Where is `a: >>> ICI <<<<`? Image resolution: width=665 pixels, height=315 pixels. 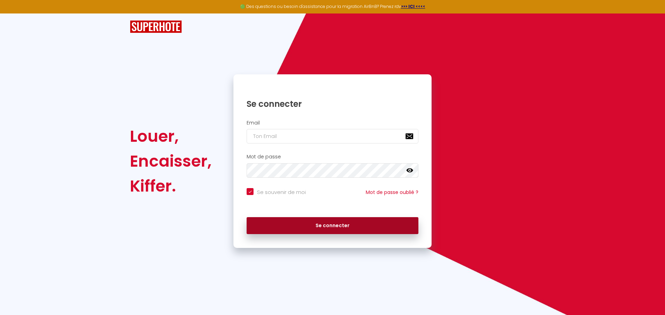 a: >>> ICI <<<< is located at coordinates (413, 6).